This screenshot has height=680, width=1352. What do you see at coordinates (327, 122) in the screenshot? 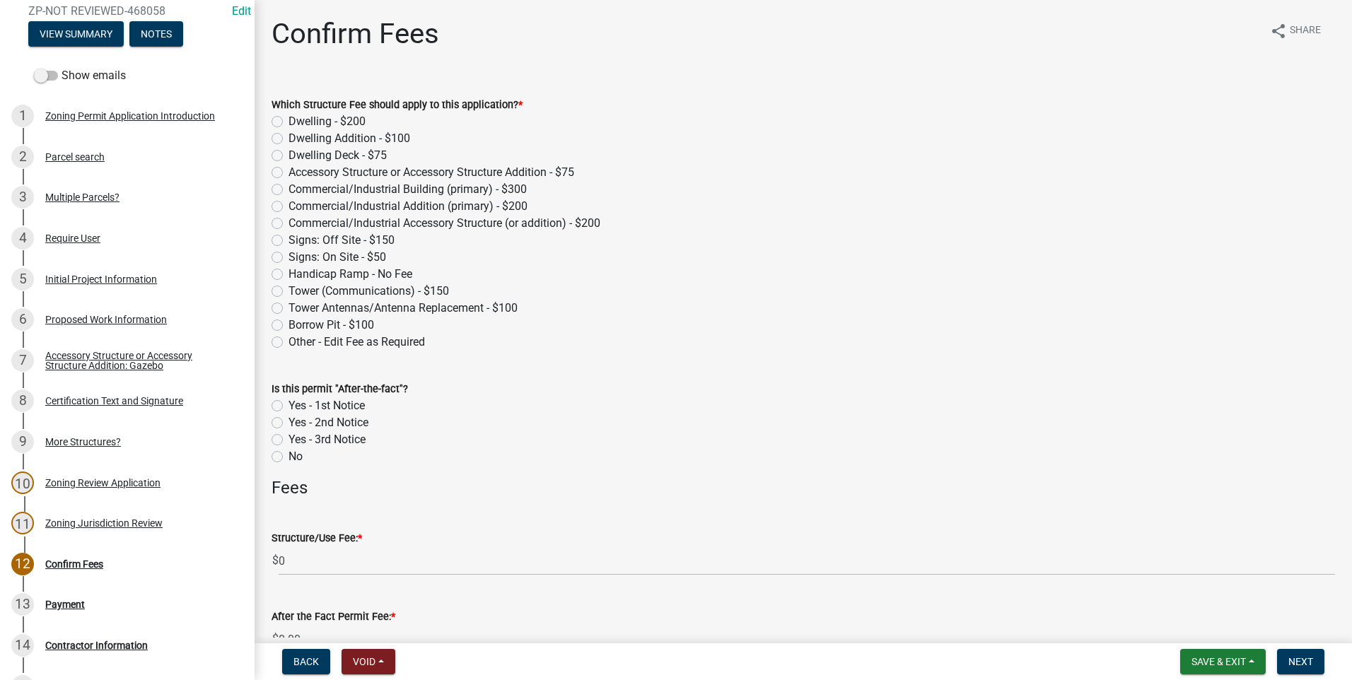
I see `label: Dwelling - $200` at bounding box center [327, 122].